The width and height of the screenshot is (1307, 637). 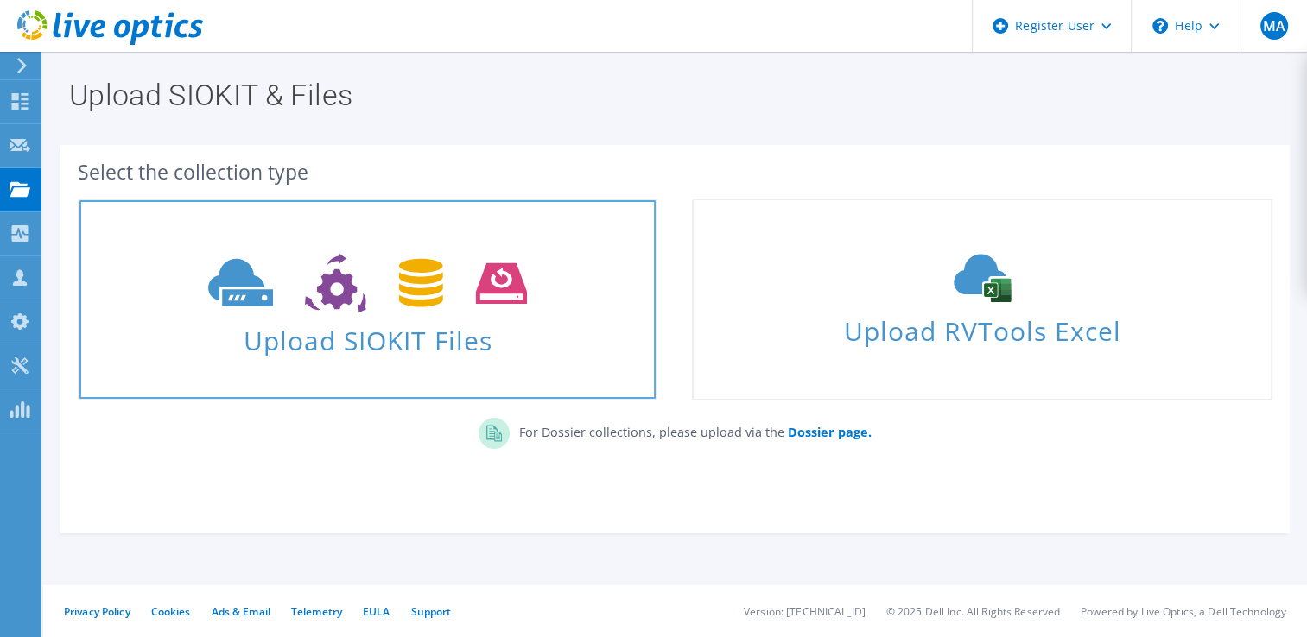 I want to click on svg: \n, so click(x=1160, y=26).